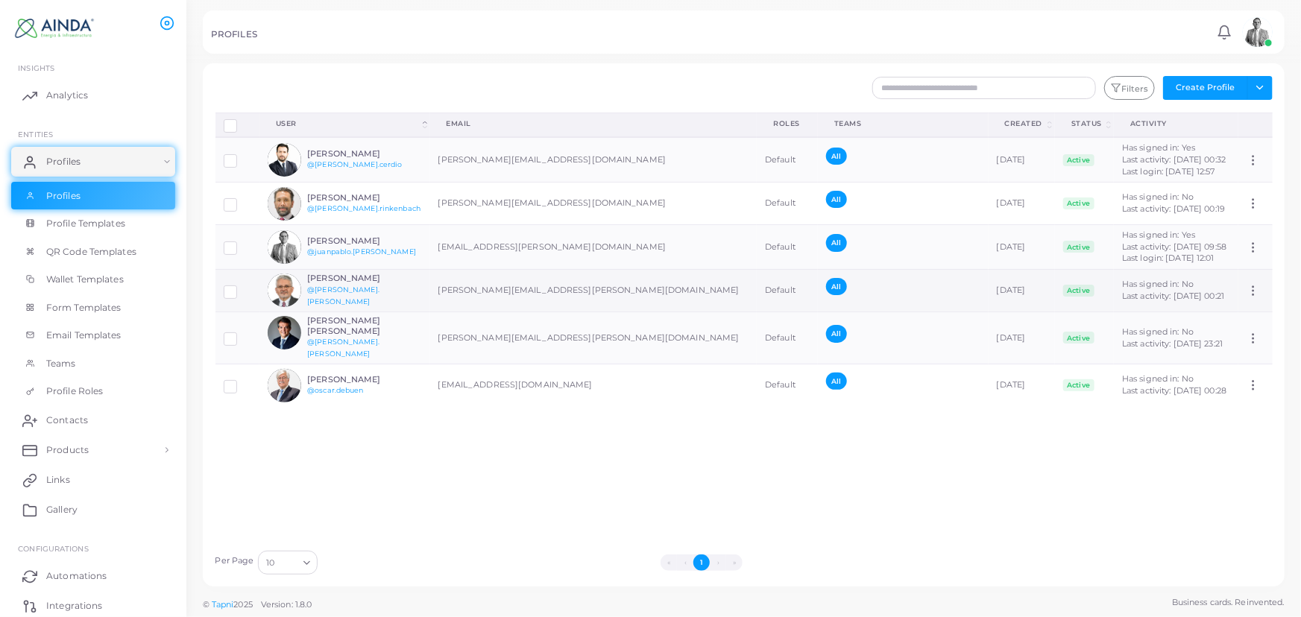 The image size is (1301, 617). Describe the element at coordinates (93, 576) in the screenshot. I see `a: Automations` at that location.